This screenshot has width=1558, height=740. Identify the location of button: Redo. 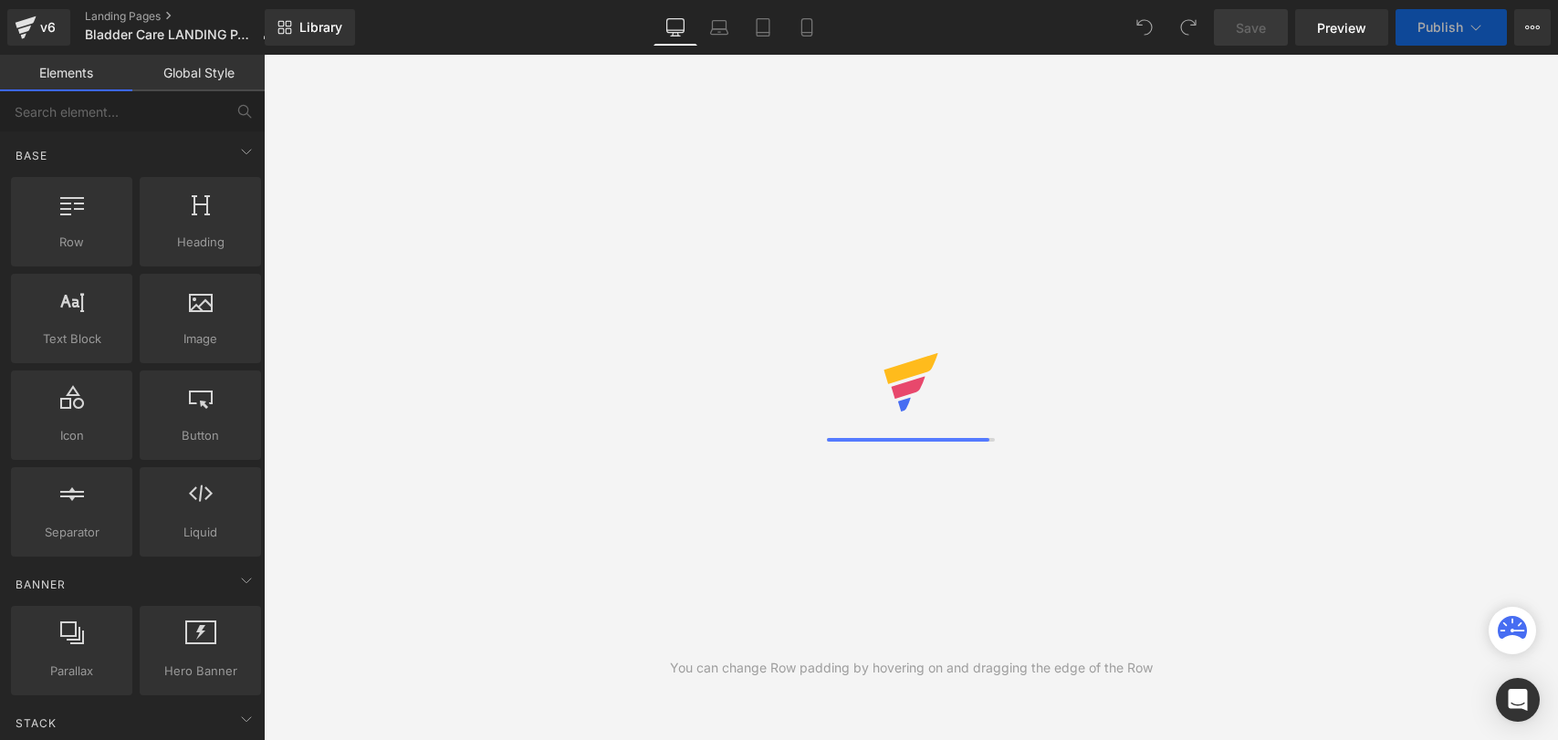
(1188, 27).